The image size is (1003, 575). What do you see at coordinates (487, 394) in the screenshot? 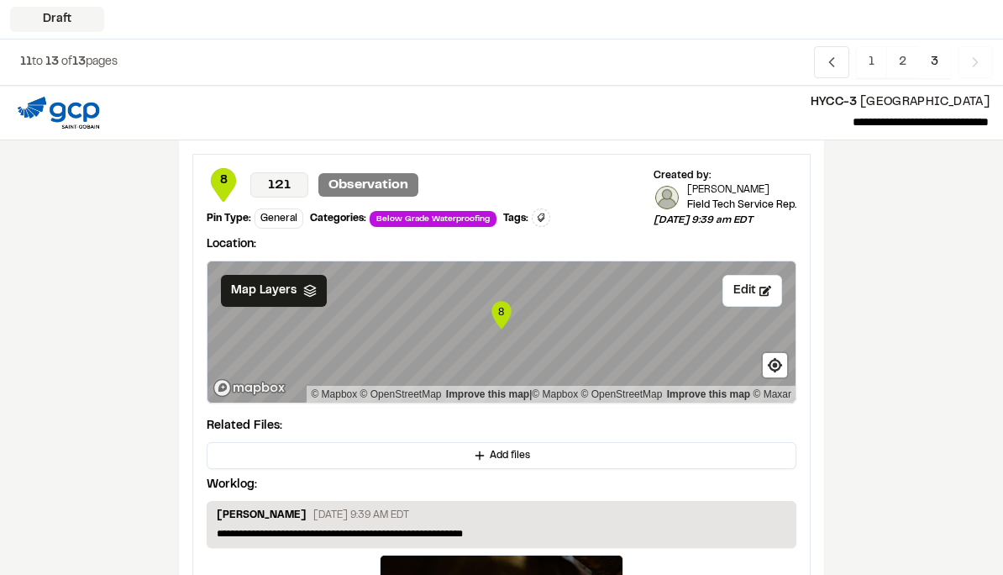
I see `a: Map feedback` at bounding box center [487, 394].